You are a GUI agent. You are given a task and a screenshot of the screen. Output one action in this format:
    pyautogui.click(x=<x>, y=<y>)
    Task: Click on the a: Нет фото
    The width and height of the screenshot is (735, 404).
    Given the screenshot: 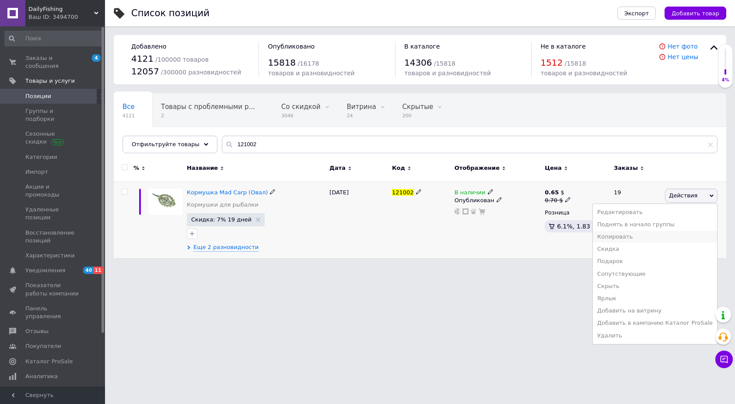 What is the action you would take?
    pyautogui.click(x=682, y=46)
    